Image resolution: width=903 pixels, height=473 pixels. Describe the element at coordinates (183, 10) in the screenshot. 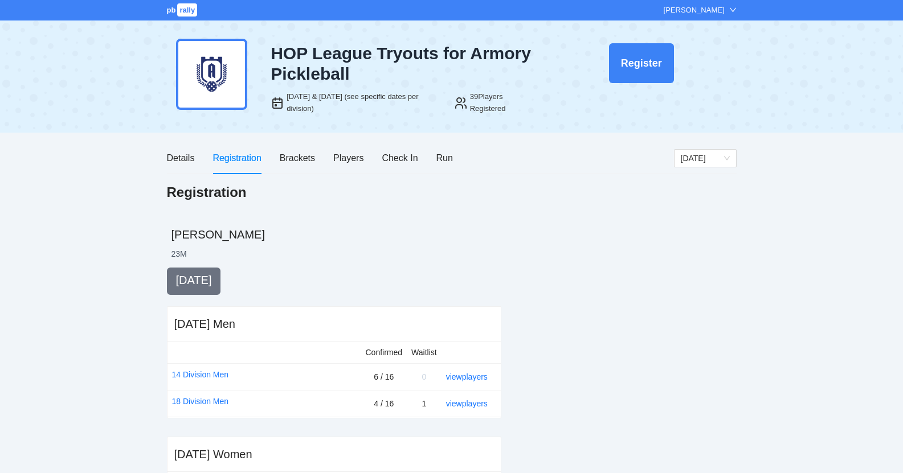

I see `a: pbrally` at that location.